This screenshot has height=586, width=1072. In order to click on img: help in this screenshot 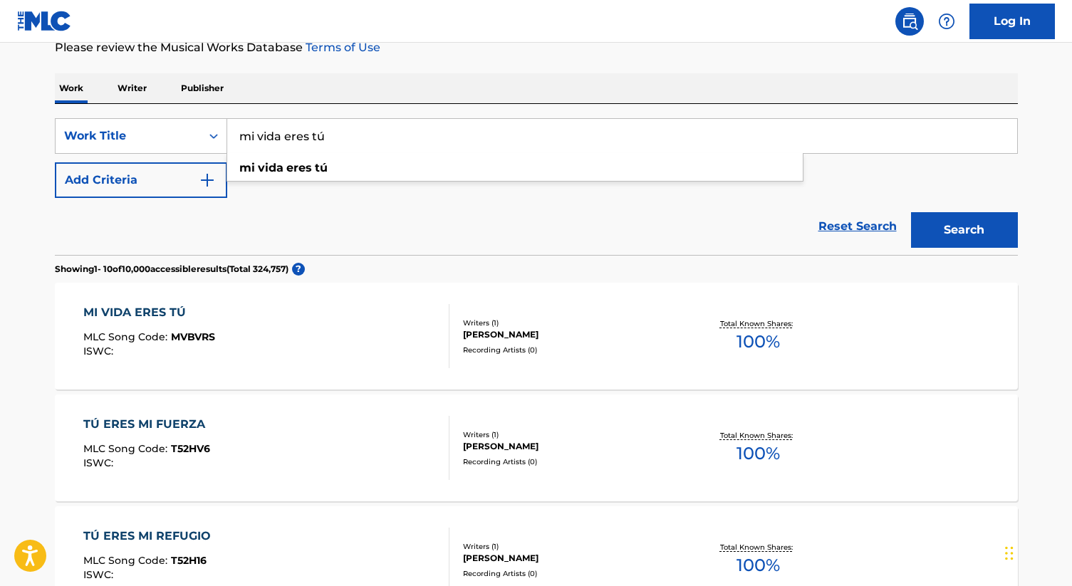, I will do `click(947, 21)`.